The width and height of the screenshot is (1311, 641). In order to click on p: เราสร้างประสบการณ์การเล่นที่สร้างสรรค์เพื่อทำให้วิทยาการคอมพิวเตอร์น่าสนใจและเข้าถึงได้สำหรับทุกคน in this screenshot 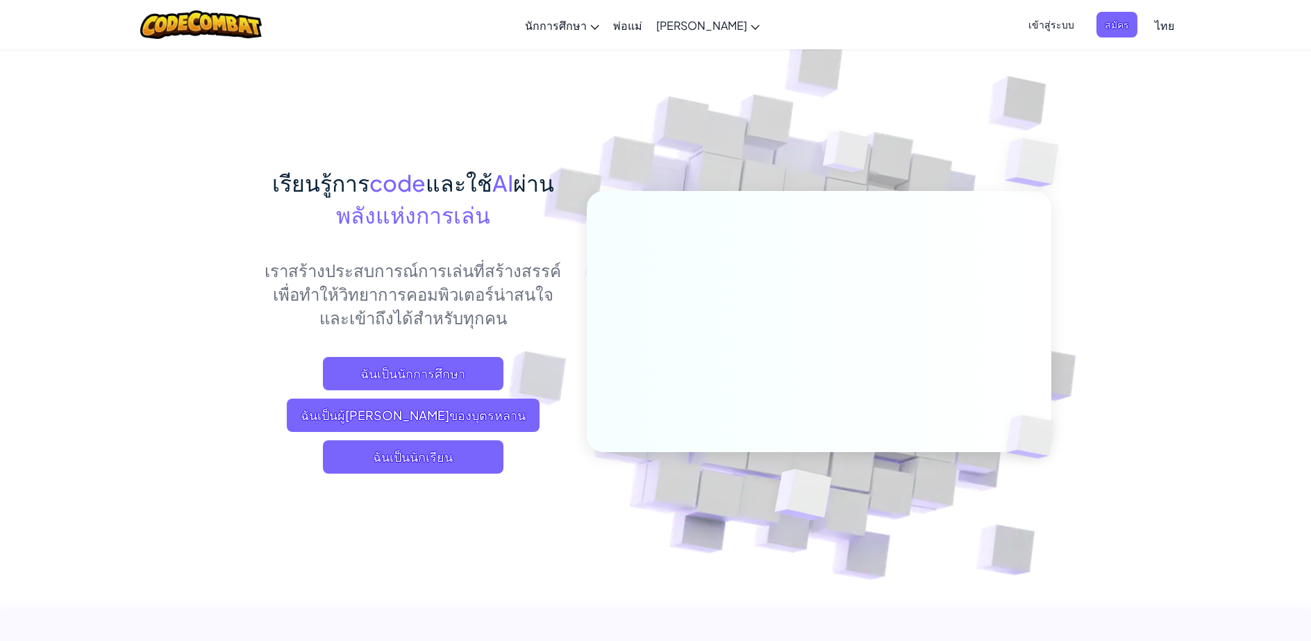, I will do `click(412, 294)`.